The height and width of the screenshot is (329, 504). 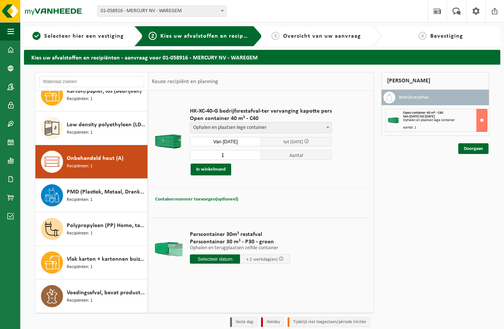 What do you see at coordinates (78, 36) in the screenshot?
I see `a: 1Selecteer hier een vestiging` at bounding box center [78, 36].